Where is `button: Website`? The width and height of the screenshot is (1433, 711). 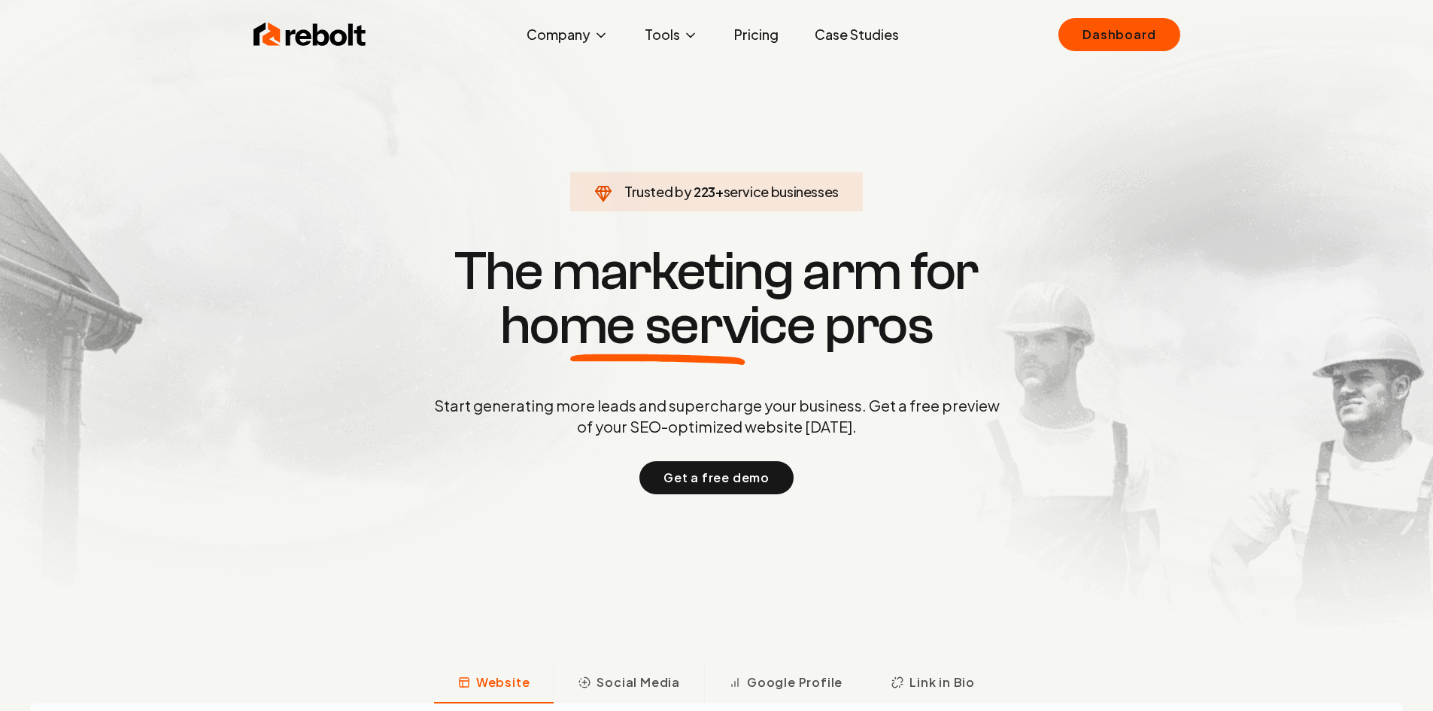
button: Website is located at coordinates (494, 684).